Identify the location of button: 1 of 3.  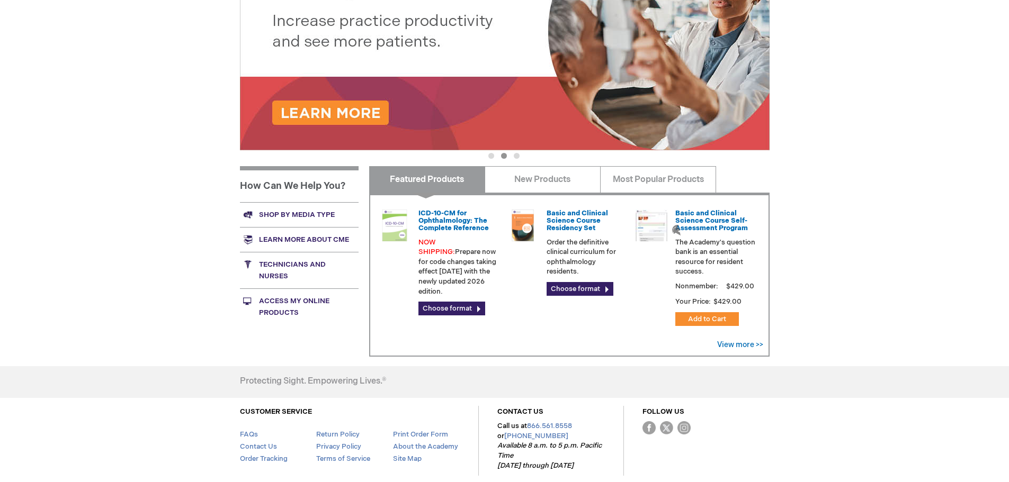
(491, 156).